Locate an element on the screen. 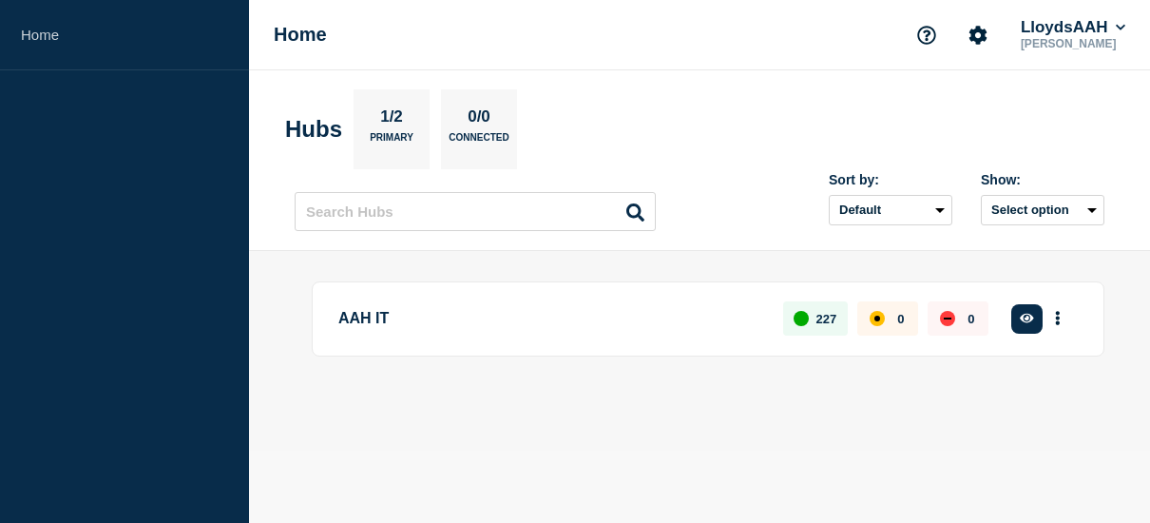 The image size is (1150, 523). p: 227 is located at coordinates (827, 318).